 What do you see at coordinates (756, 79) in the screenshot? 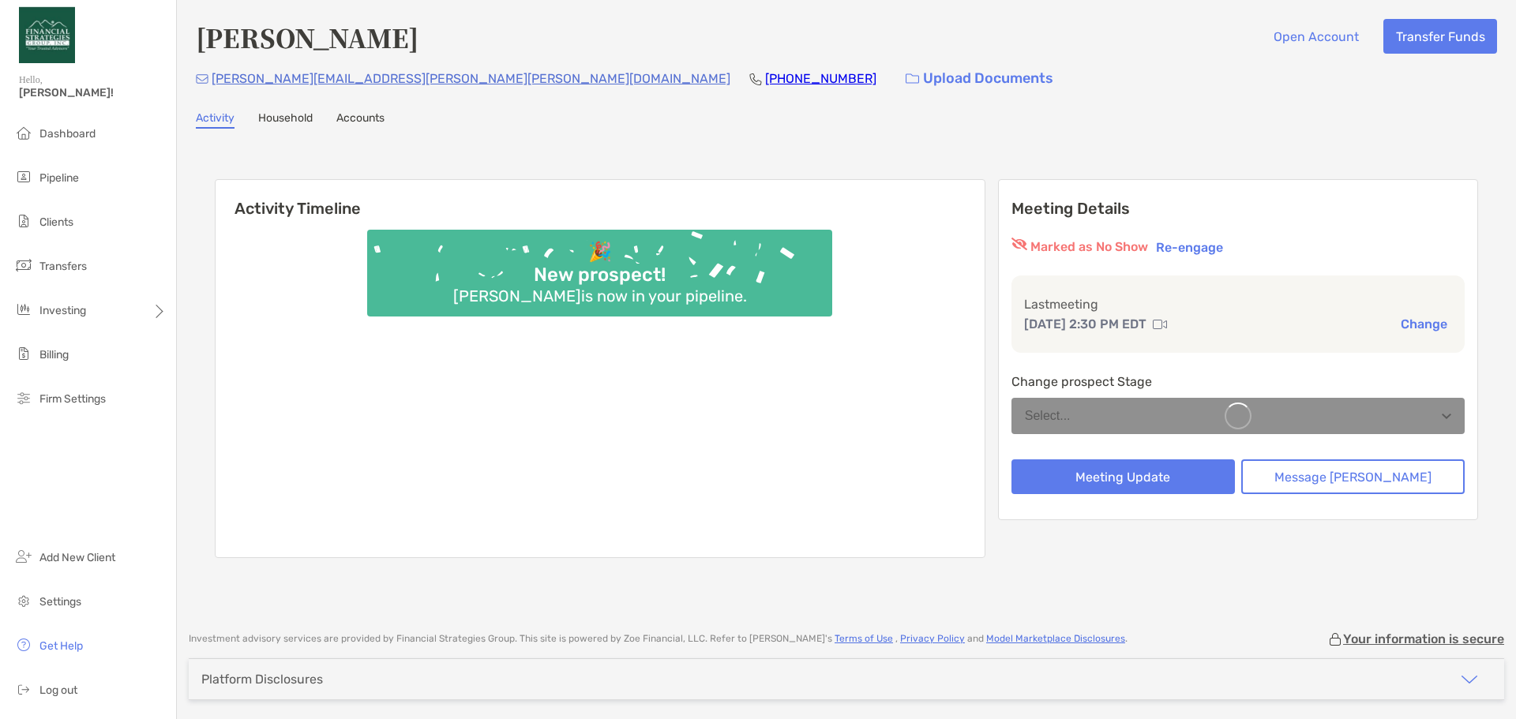
I see `img: Phone Icon` at bounding box center [756, 79].